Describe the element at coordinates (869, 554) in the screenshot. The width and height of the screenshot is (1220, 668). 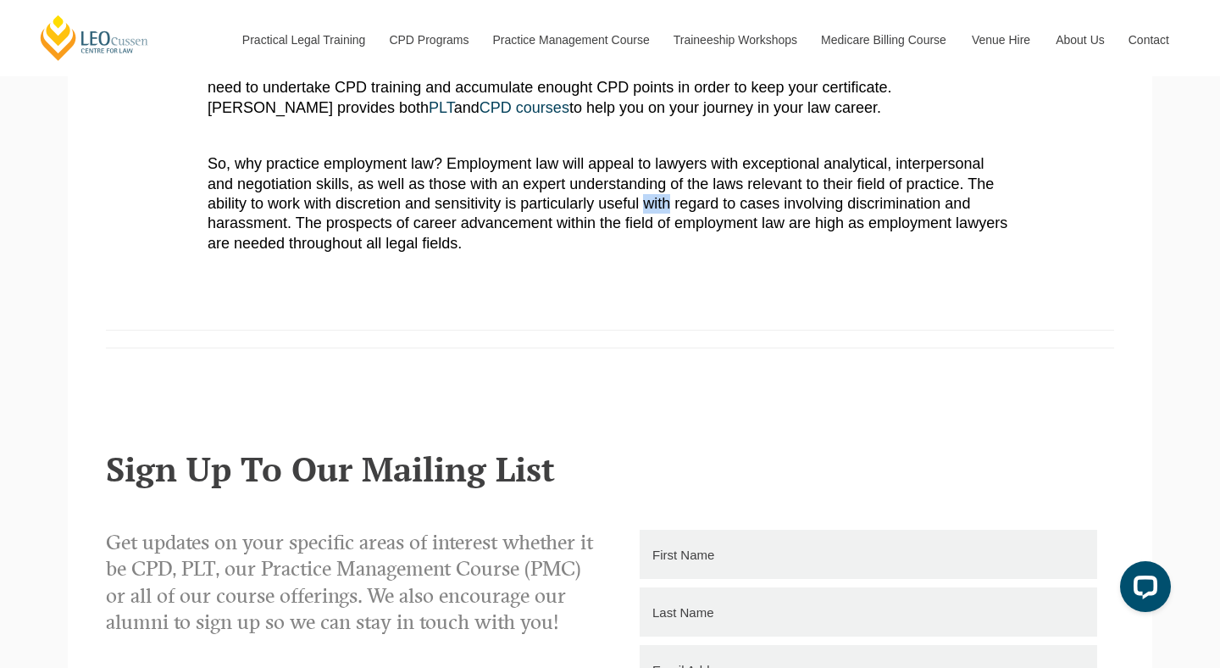
I see `input: First Name` at that location.